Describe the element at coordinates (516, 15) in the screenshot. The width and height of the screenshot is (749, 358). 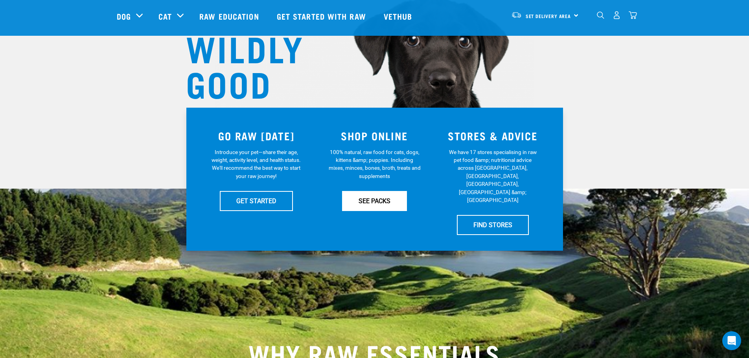
I see `img: van-moving.png` at that location.